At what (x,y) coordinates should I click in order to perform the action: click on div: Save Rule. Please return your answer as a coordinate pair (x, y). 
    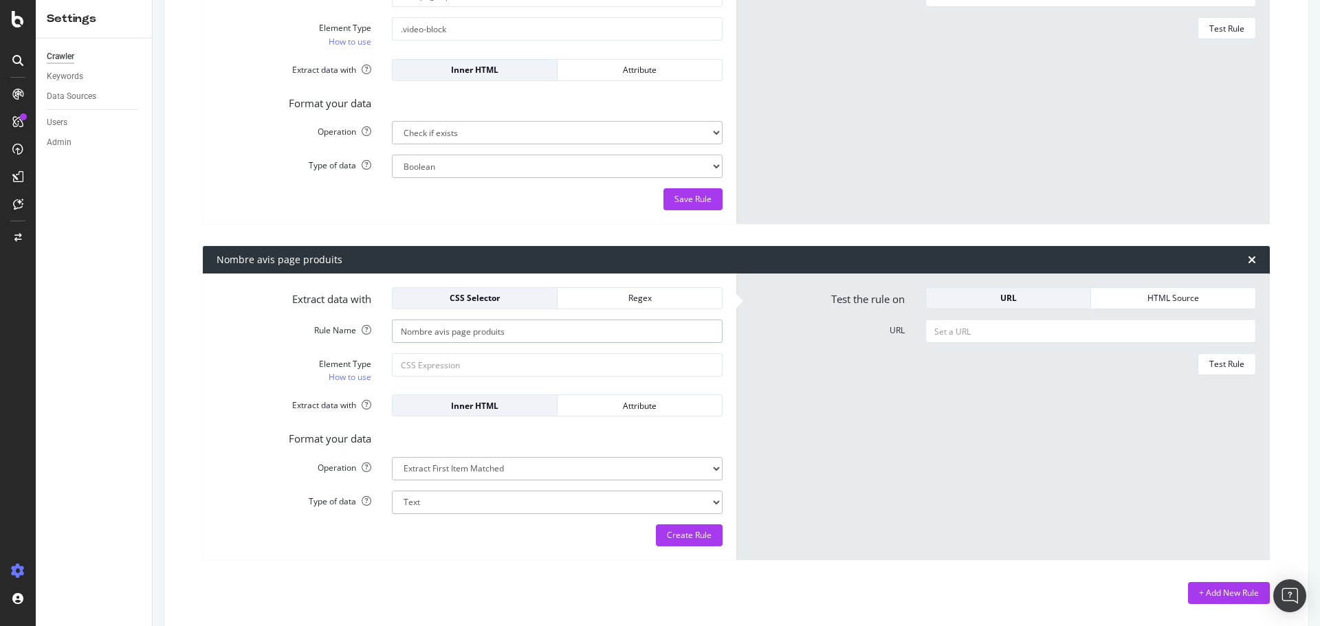
    Looking at the image, I should click on (693, 199).